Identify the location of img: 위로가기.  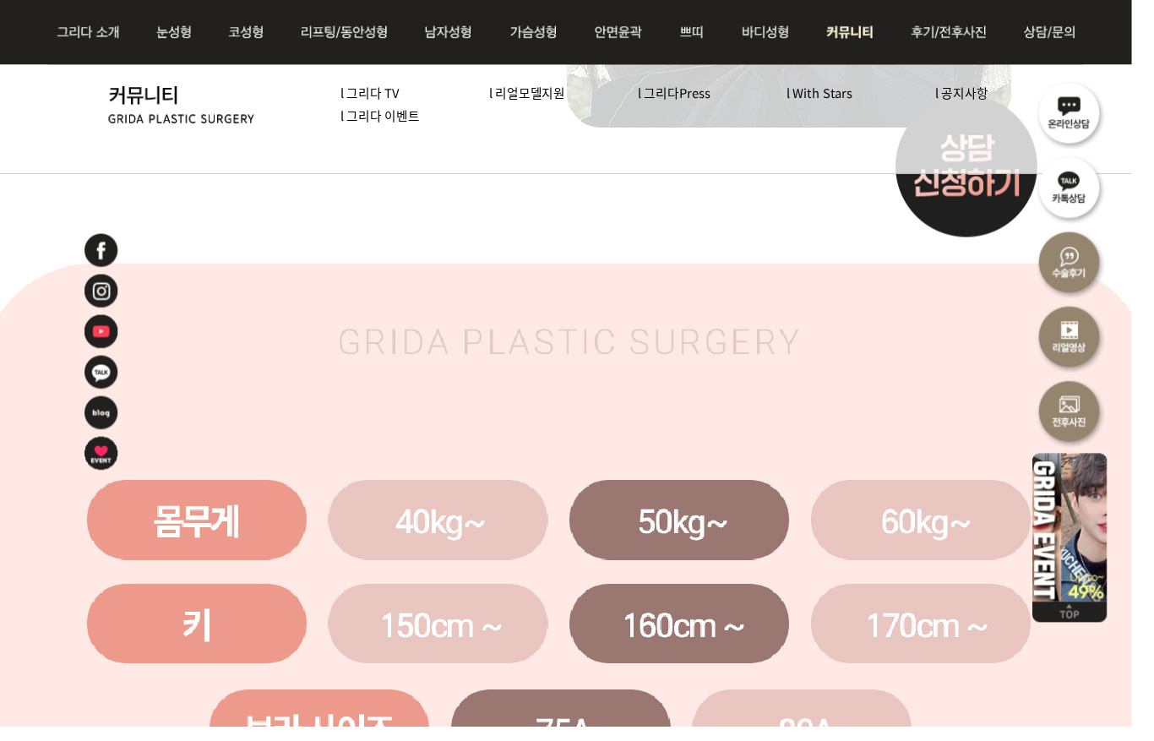
(1091, 624).